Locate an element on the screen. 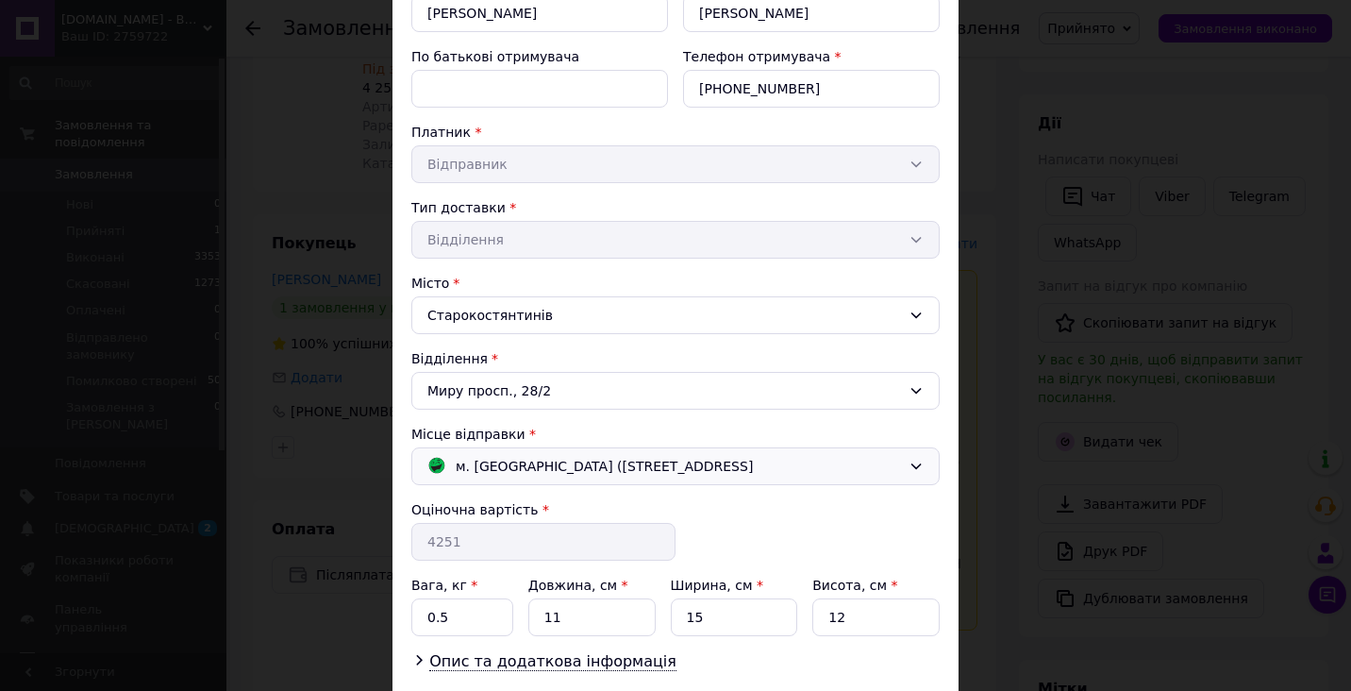 This screenshot has width=1351, height=691. label: Висота, см is located at coordinates (855, 585).